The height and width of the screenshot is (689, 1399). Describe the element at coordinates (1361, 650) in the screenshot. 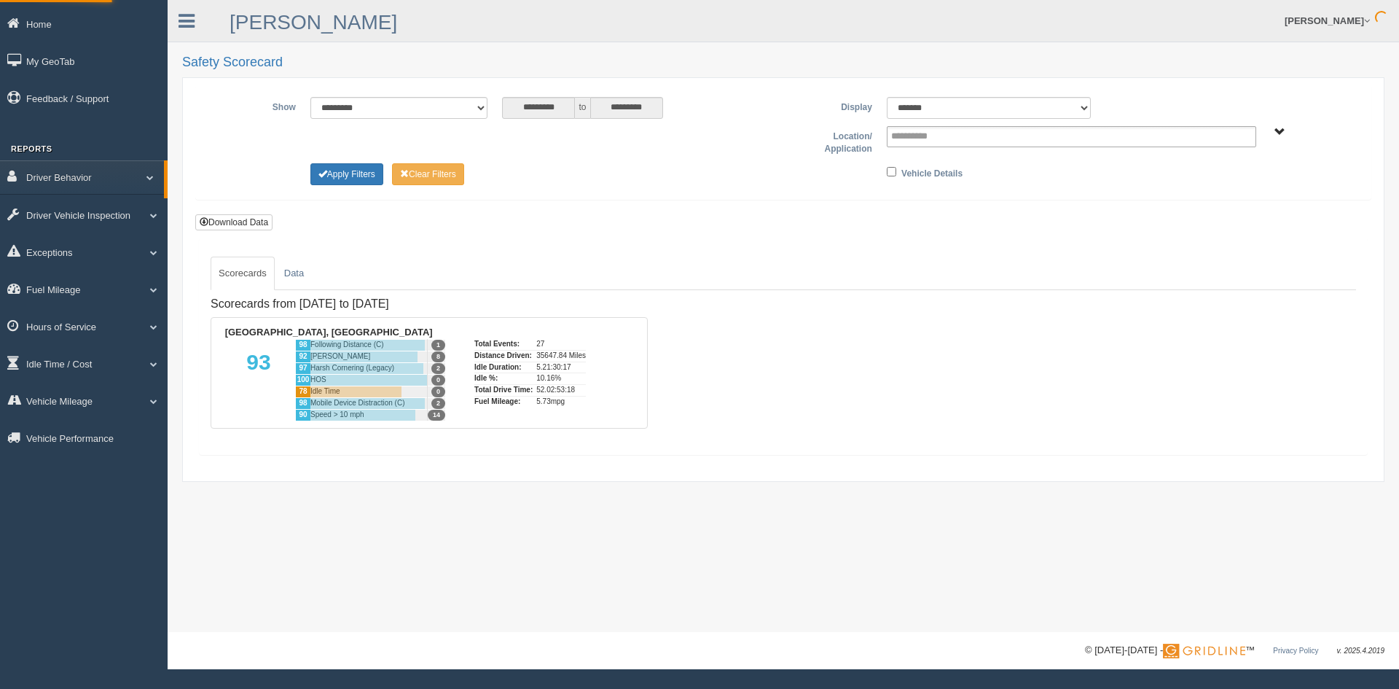

I see `span: v. 2025.4.2019` at that location.